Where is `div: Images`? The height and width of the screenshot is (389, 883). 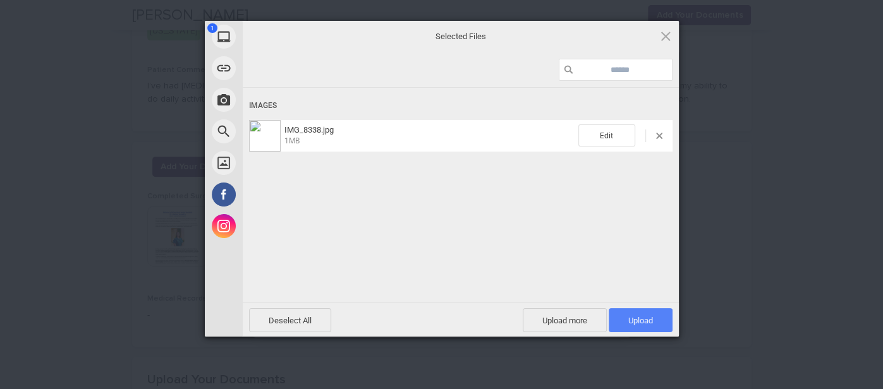
div: Images is located at coordinates (461, 106).